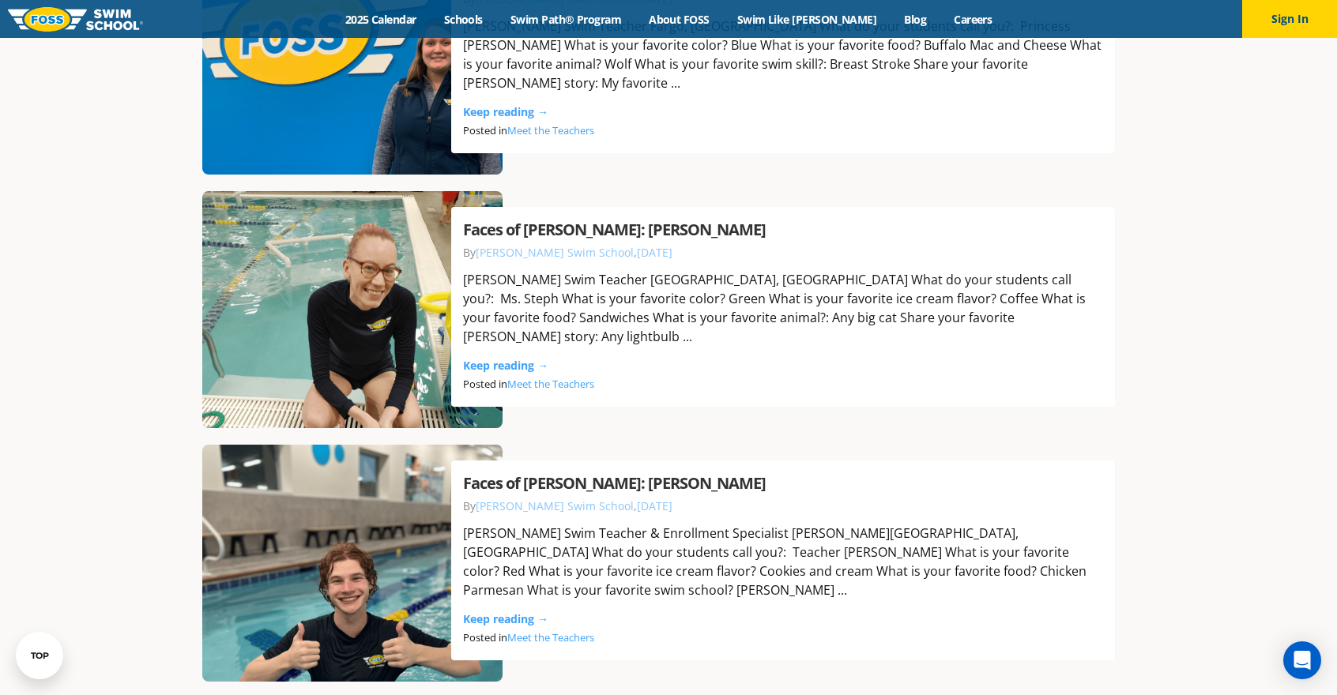  What do you see at coordinates (380, 19) in the screenshot?
I see `a: 2025 Calendar` at bounding box center [380, 19].